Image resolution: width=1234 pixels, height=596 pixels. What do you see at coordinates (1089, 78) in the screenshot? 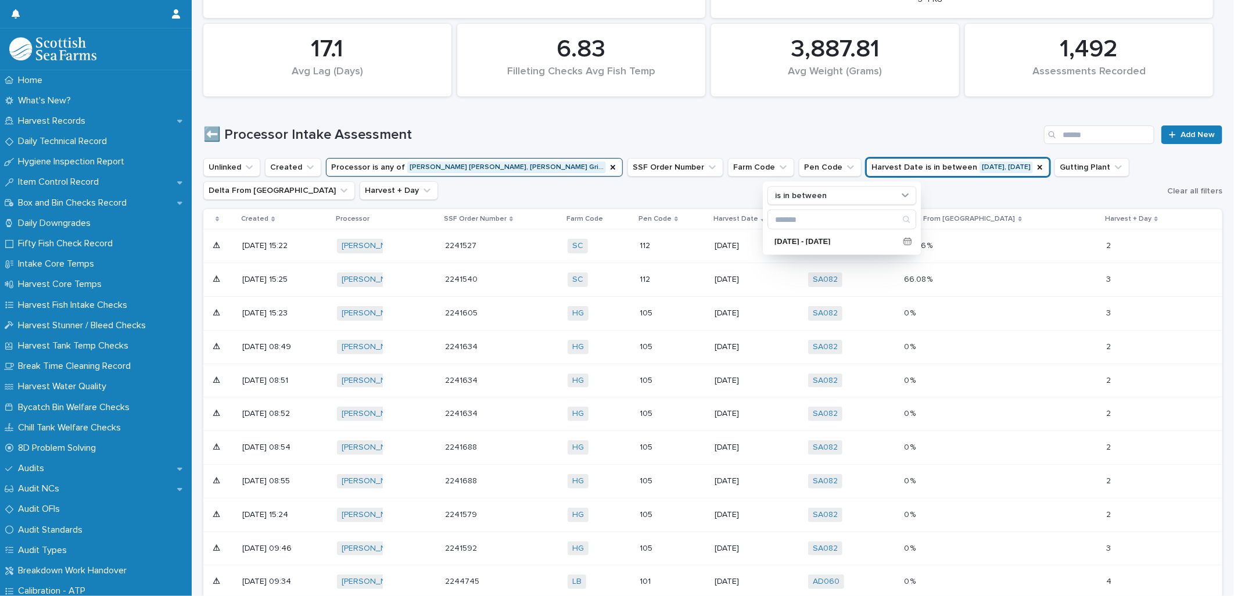
I see `div: Assessments Recorded` at bounding box center [1089, 78].